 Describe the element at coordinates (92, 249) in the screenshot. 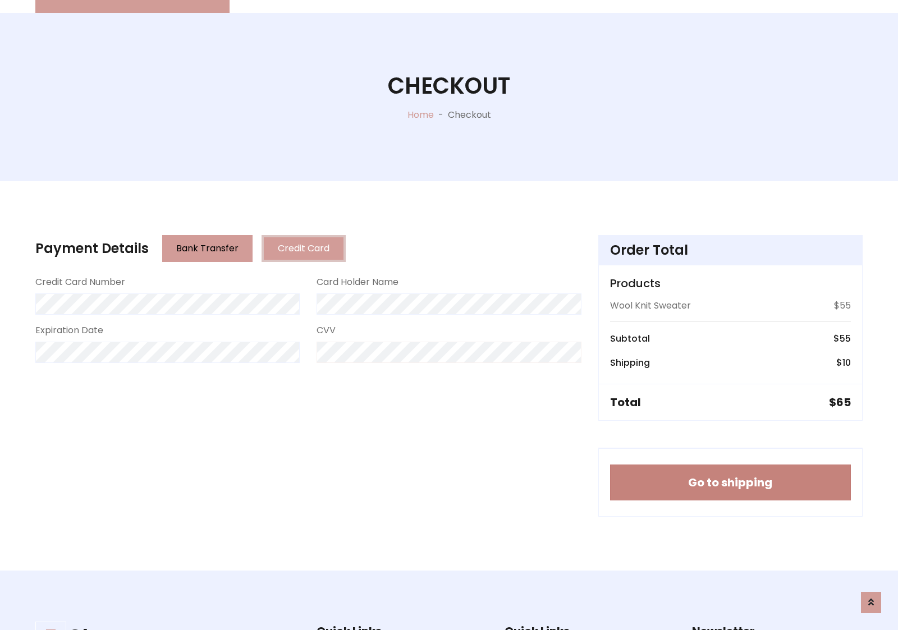

I see `h4: Payment Details` at that location.